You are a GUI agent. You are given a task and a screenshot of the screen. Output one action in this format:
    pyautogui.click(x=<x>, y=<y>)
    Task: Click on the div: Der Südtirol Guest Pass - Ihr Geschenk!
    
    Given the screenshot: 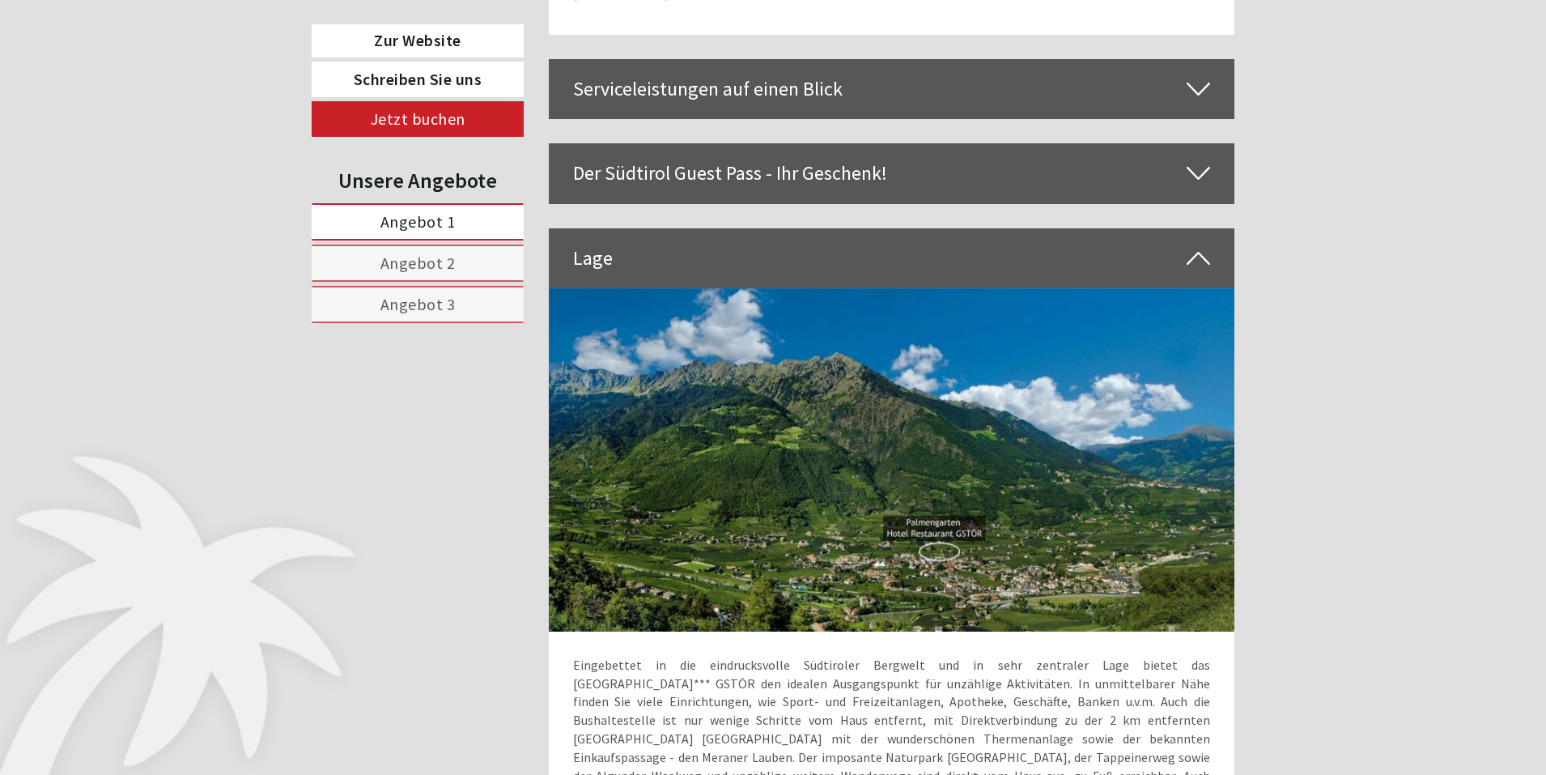 What is the action you would take?
    pyautogui.click(x=892, y=173)
    